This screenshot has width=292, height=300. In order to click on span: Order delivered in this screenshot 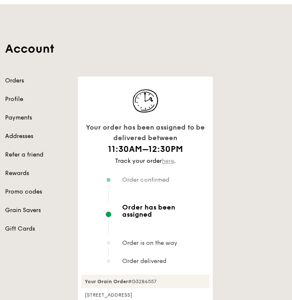, I will do `click(144, 261)`.